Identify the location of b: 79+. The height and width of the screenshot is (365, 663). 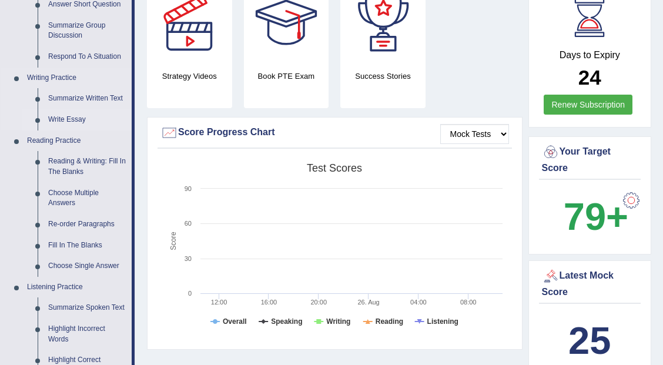
(596, 216).